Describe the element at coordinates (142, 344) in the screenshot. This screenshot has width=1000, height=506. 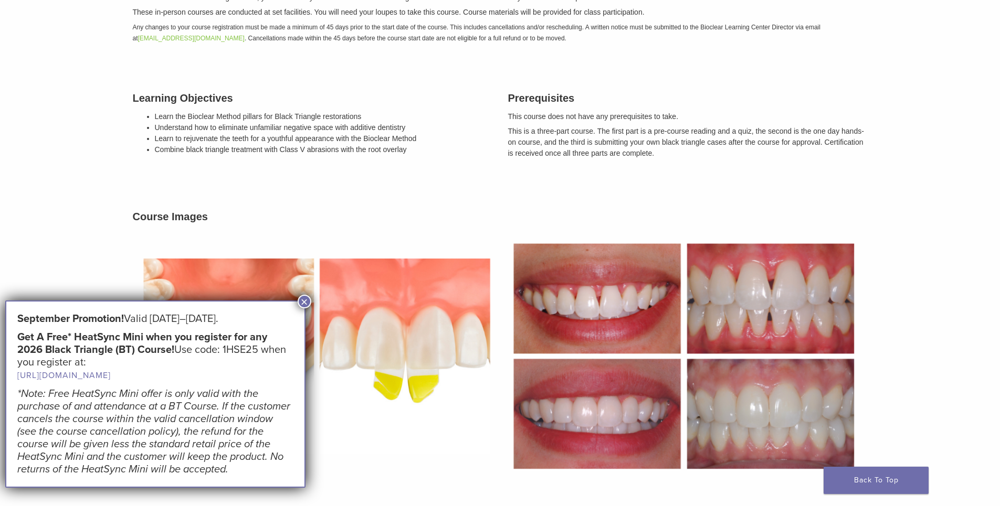
I see `strong: Get A Free* HeatSync Mini when you register for any 2026 Black Triangle (BT) Course!` at that location.